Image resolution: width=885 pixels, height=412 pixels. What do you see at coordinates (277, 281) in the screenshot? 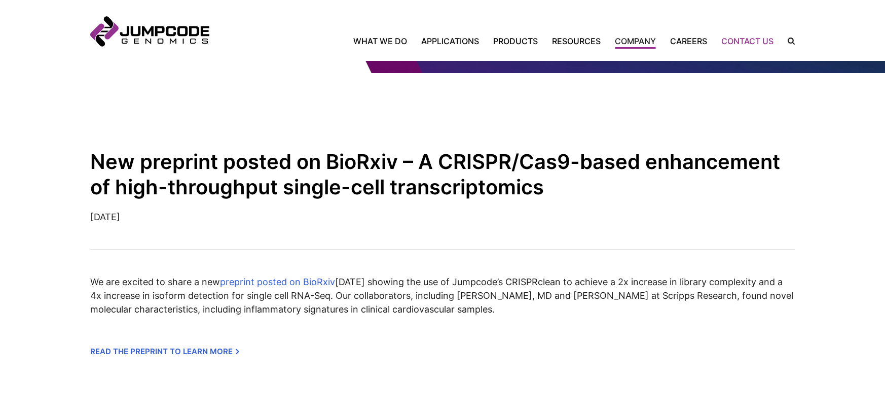
I see `a: preprint posted on BioRxiv` at bounding box center [277, 281].